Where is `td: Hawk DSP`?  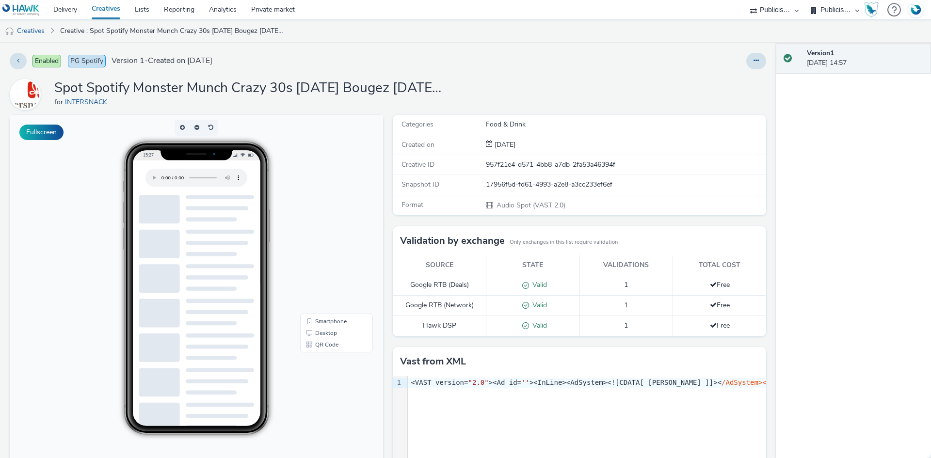 td: Hawk DSP is located at coordinates (439, 326).